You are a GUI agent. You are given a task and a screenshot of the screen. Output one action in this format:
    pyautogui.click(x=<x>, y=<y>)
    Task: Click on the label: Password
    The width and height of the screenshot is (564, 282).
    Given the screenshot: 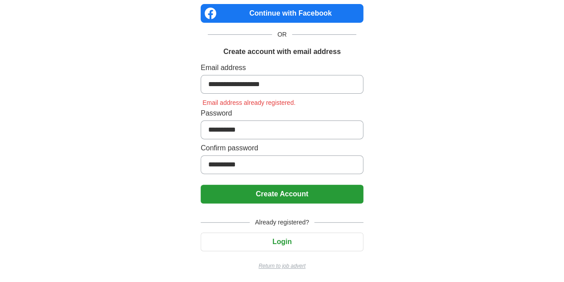 What is the action you would take?
    pyautogui.click(x=282, y=113)
    